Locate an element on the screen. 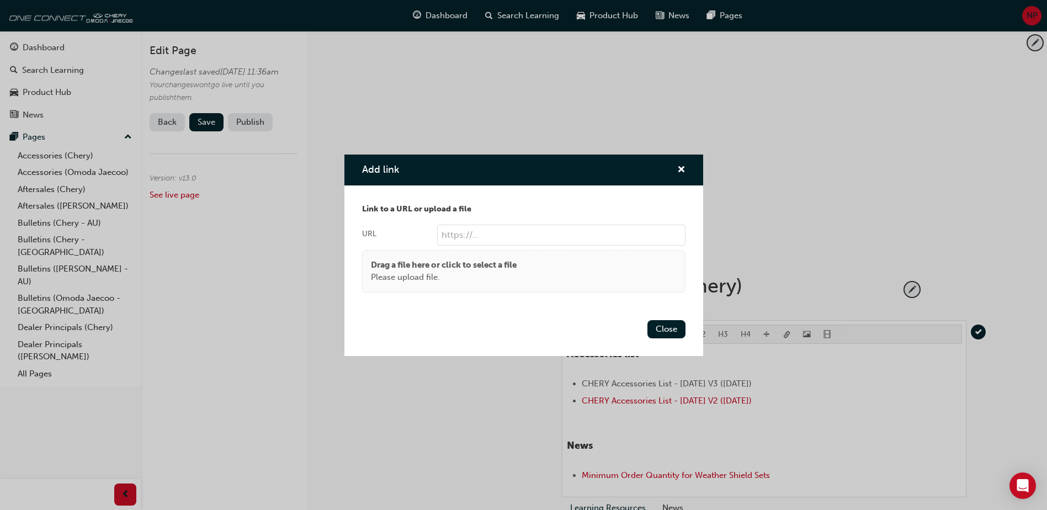 This screenshot has width=1047, height=510. div: Add link is located at coordinates (524, 255).